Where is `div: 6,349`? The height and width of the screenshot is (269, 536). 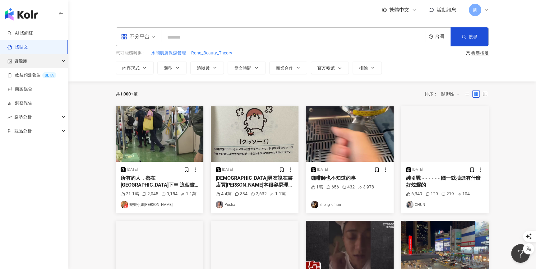 div: 6,349 is located at coordinates (414, 194).